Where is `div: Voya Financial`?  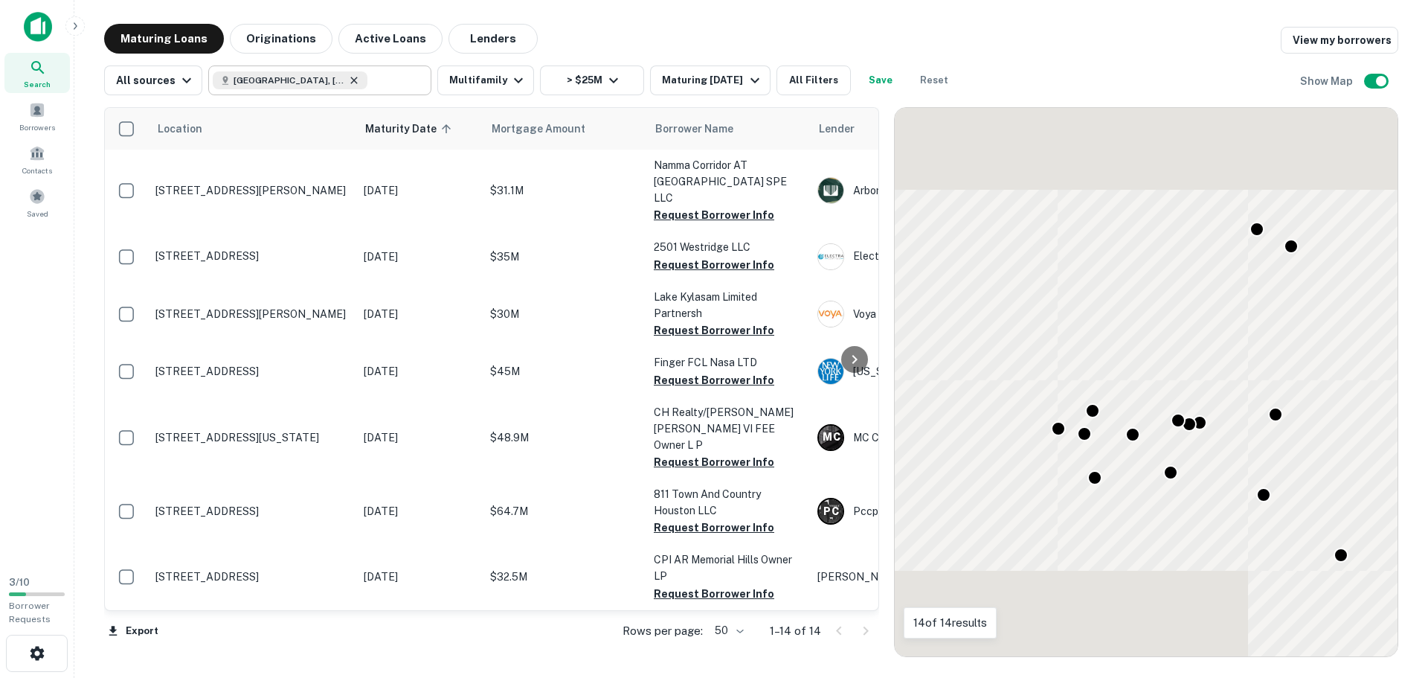
div: Voya Financial is located at coordinates (929, 314).